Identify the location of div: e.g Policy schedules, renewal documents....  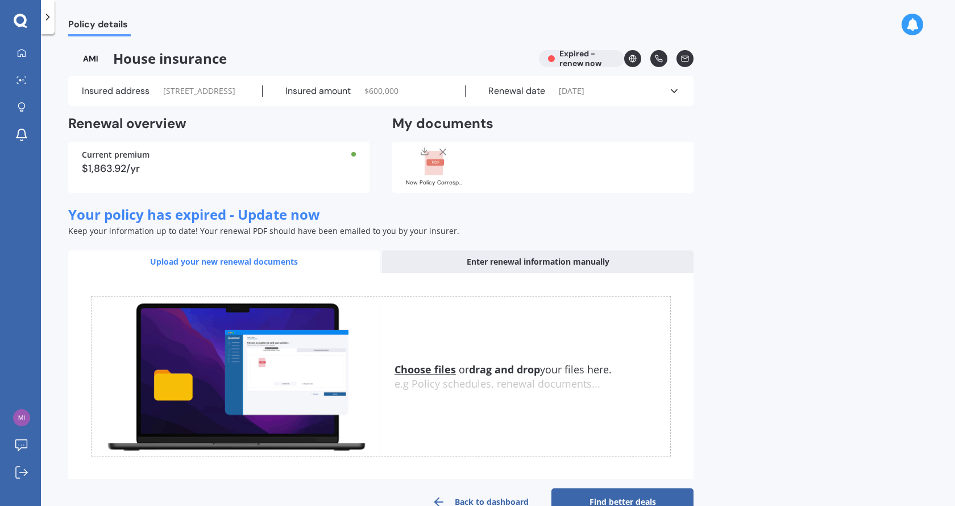
(532, 384).